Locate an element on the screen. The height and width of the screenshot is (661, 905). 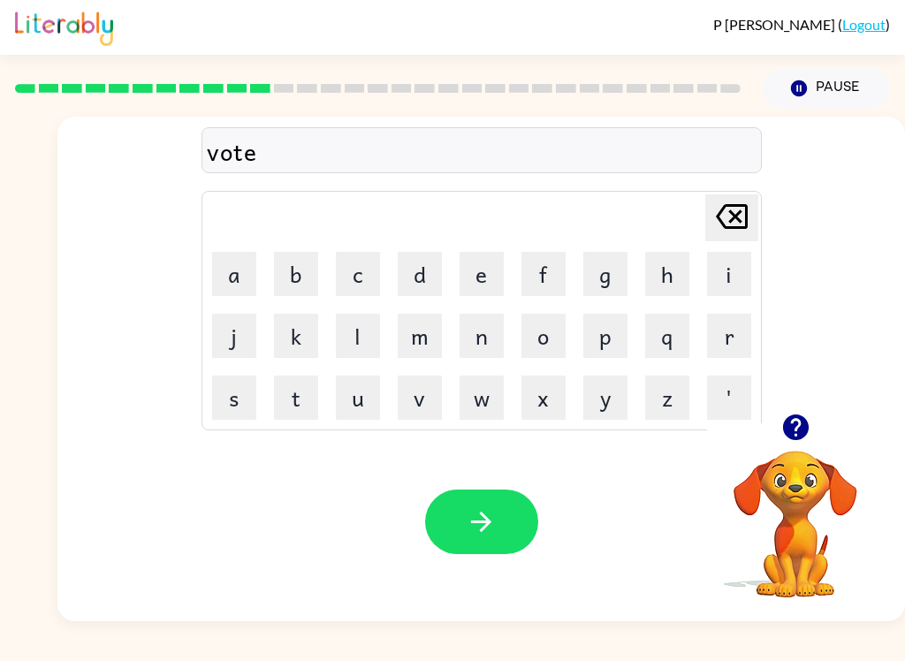
button: k is located at coordinates (296, 336).